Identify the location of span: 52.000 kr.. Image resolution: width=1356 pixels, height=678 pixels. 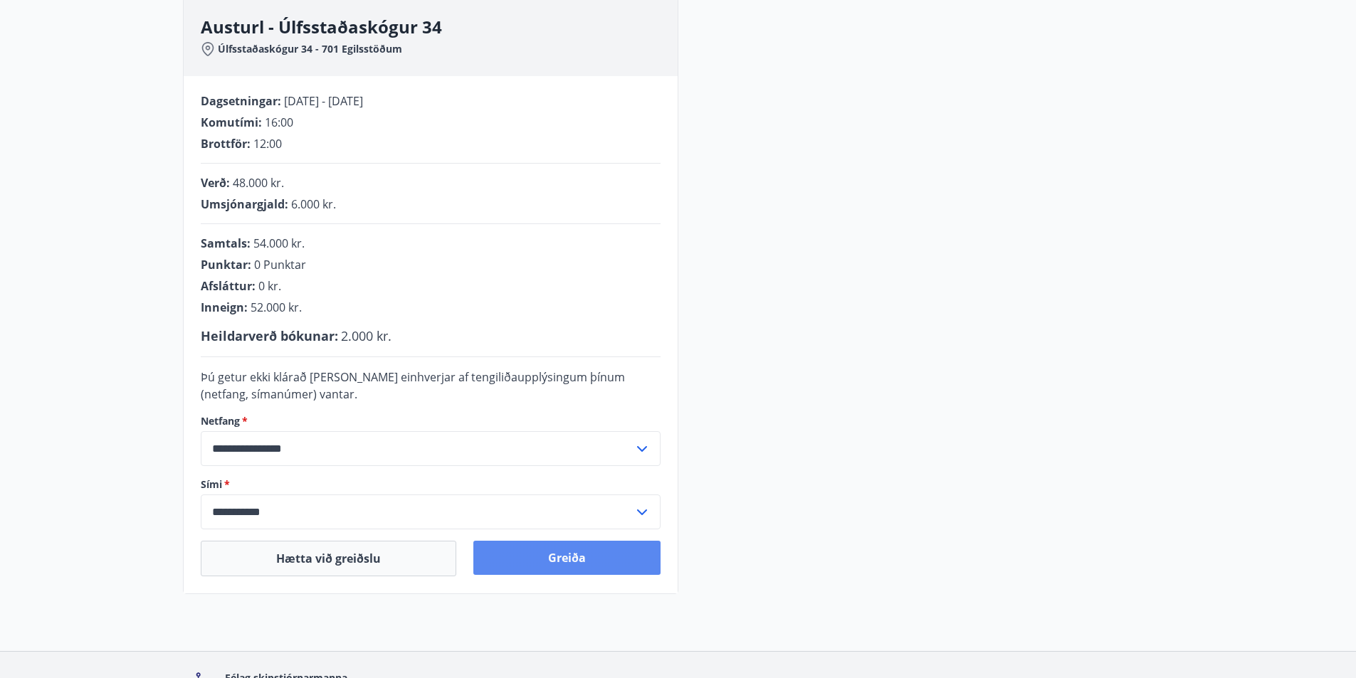
(276, 307).